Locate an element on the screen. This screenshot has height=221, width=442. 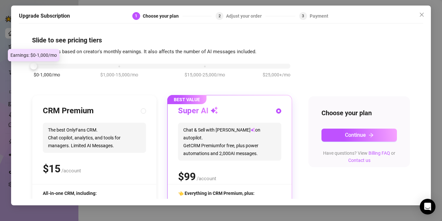
a: Billing FAQ is located at coordinates (379, 153).